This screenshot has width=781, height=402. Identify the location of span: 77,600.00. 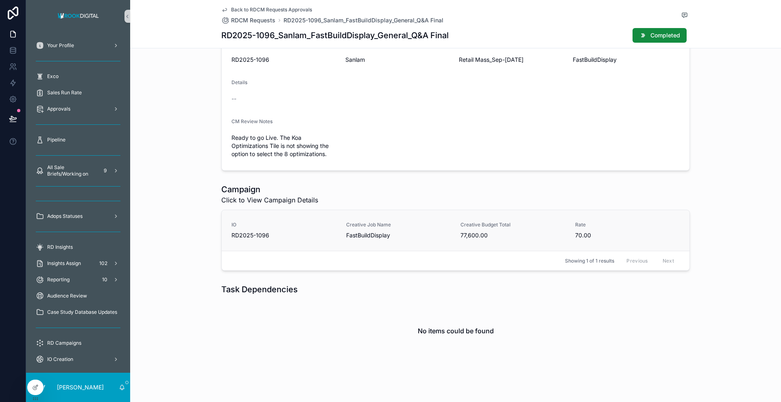
(513, 235).